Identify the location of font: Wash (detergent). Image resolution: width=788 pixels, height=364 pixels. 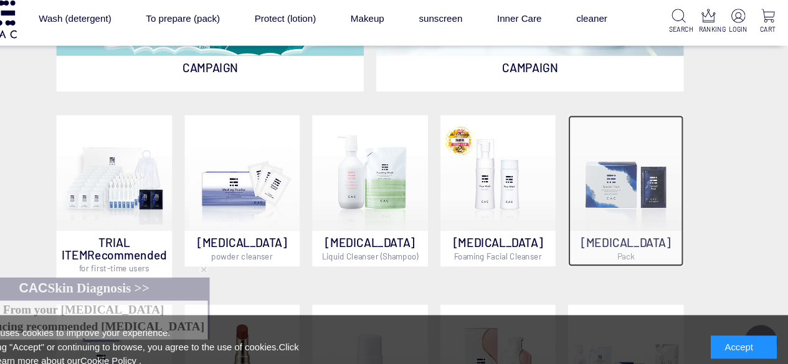
(116, 24).